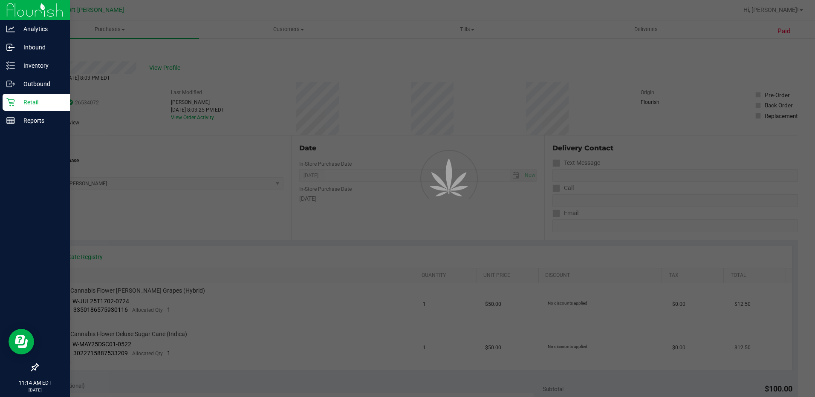 The height and width of the screenshot is (397, 815). What do you see at coordinates (11, 84) in the screenshot?
I see `inline-svg: Outbound` at bounding box center [11, 84].